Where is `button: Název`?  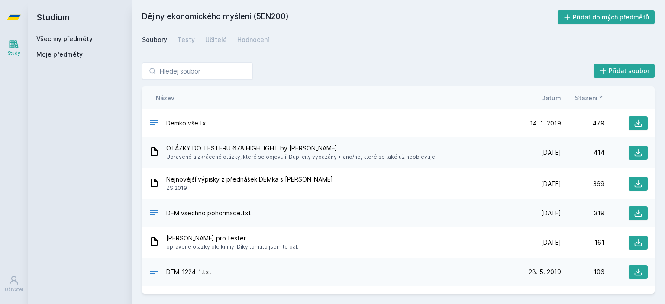 button: Název is located at coordinates (165, 98).